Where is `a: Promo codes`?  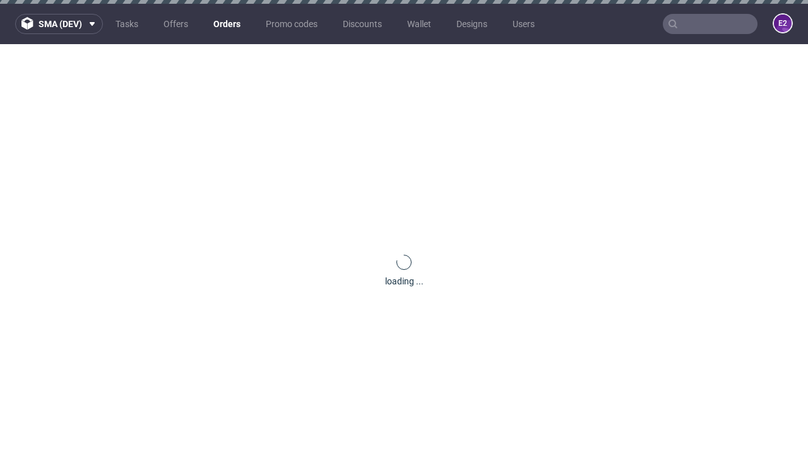 a: Promo codes is located at coordinates (292, 24).